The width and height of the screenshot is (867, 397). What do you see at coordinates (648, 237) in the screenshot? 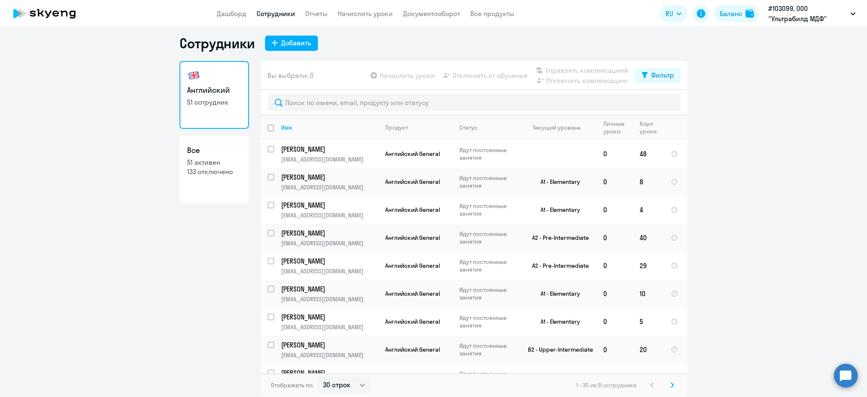
I see `td: 40` at bounding box center [648, 237].